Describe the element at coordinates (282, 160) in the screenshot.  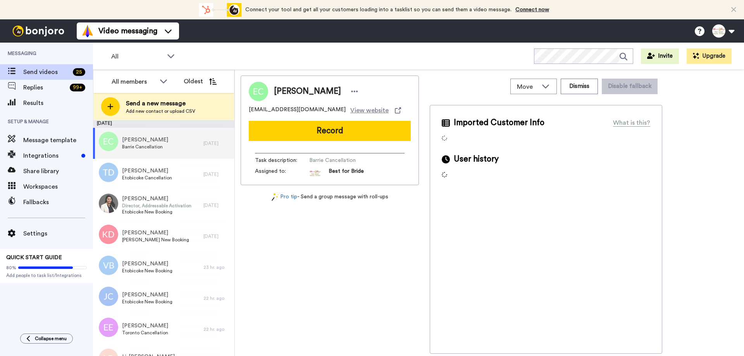
I see `span: Task description :` at that location.